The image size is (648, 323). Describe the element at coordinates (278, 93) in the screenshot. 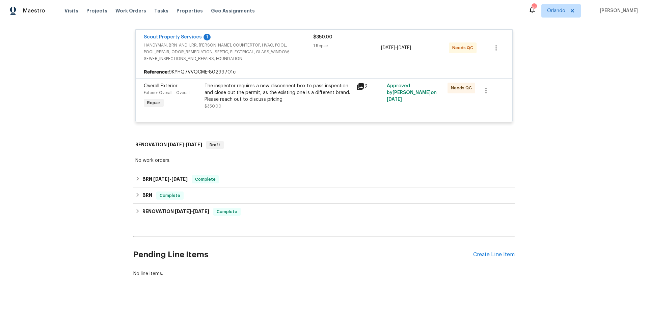

I see `div: The inspector requires a new disconnect box to pass inspection and close out the permit, as the e...` at that location.